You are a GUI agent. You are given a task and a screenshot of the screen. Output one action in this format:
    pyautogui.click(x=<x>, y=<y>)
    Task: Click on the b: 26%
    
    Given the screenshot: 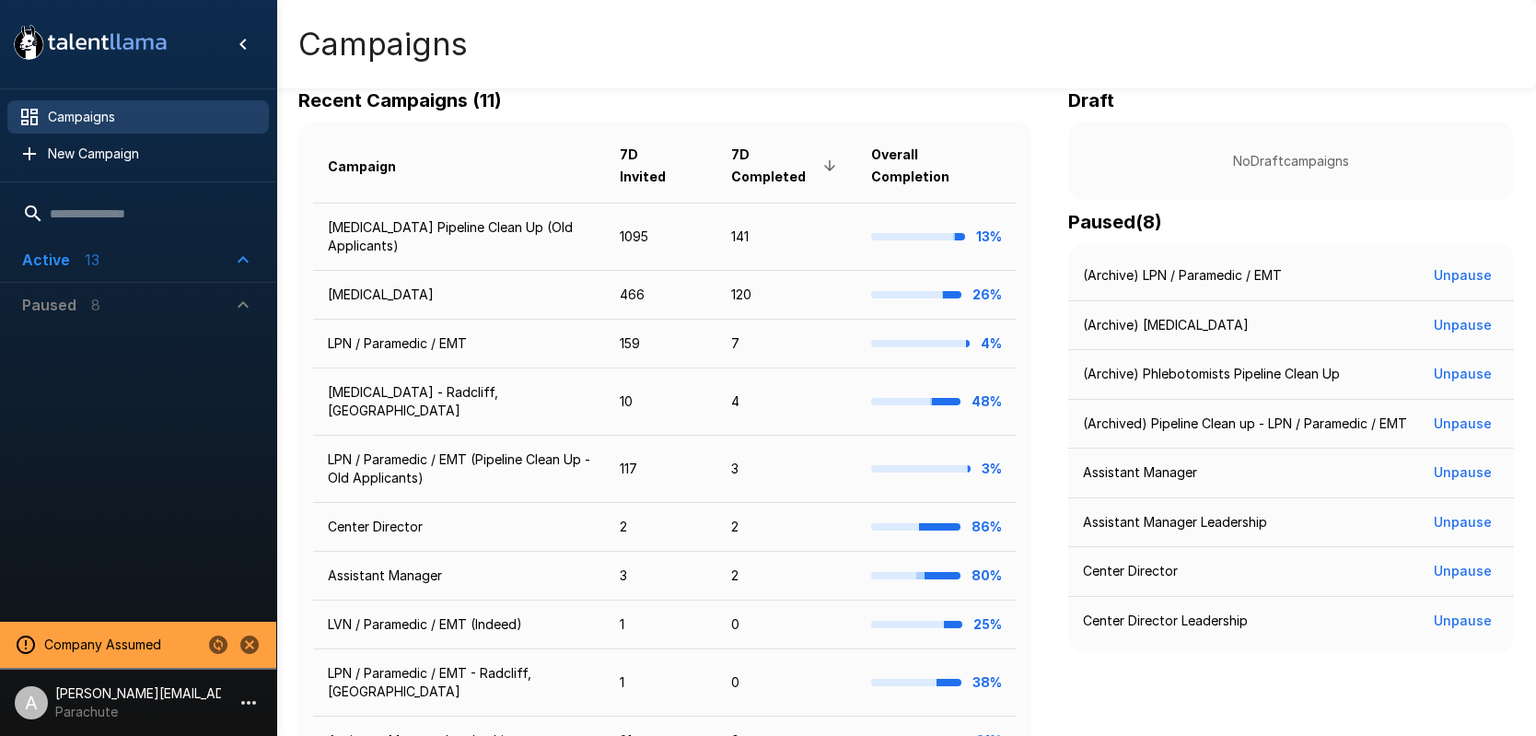 What is the action you would take?
    pyautogui.click(x=987, y=294)
    